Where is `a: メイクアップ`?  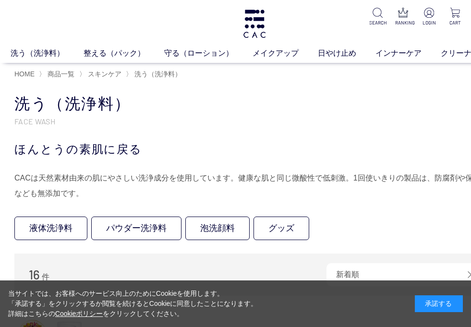 a: メイクアップ is located at coordinates (285, 53).